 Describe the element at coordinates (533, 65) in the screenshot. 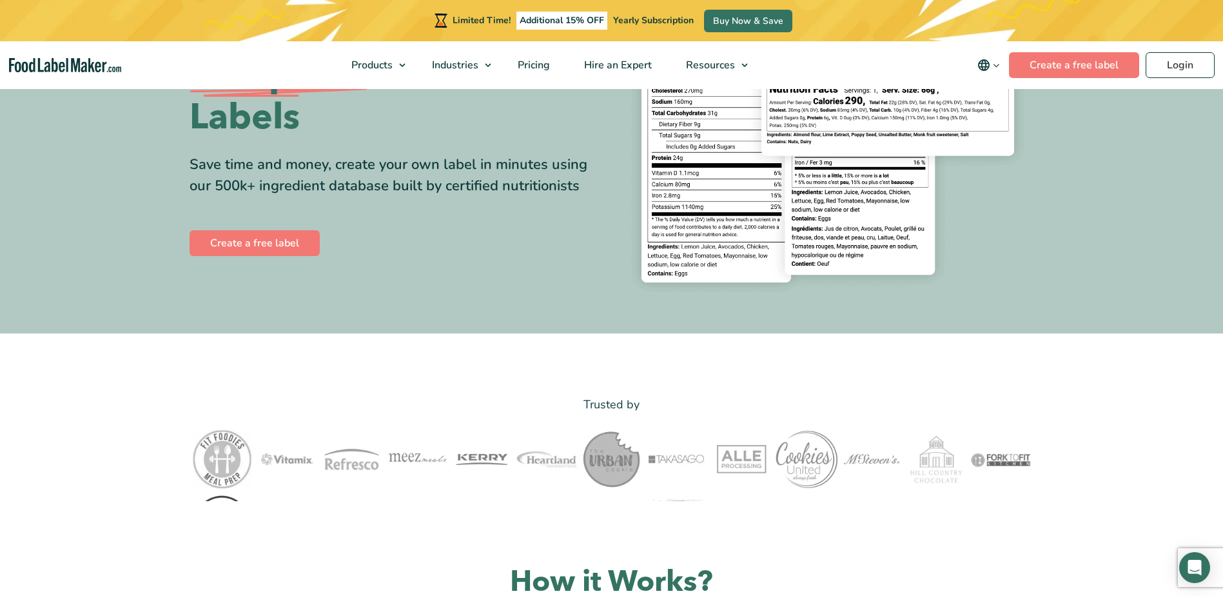

I see `span: Pricing` at that location.